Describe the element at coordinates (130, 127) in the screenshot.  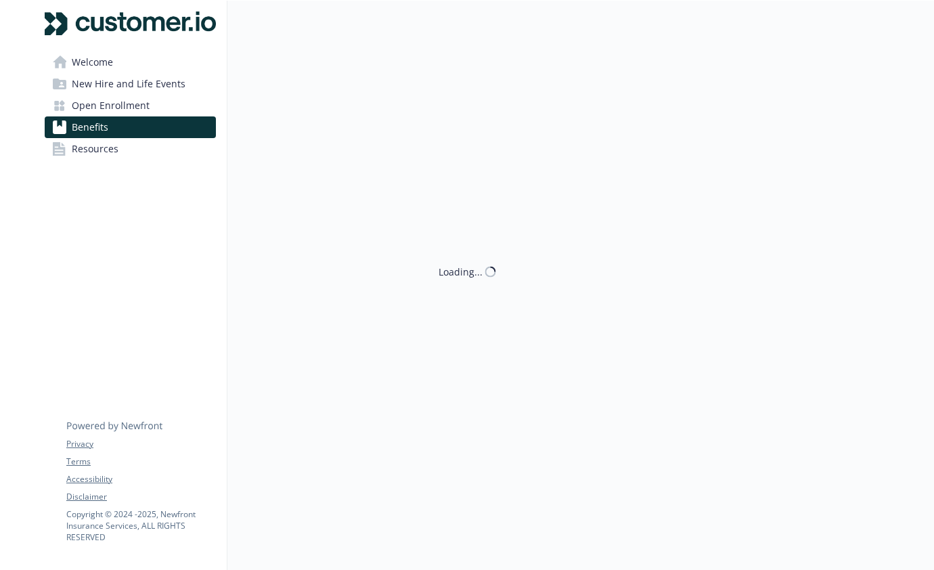
I see `a: Benefits` at that location.